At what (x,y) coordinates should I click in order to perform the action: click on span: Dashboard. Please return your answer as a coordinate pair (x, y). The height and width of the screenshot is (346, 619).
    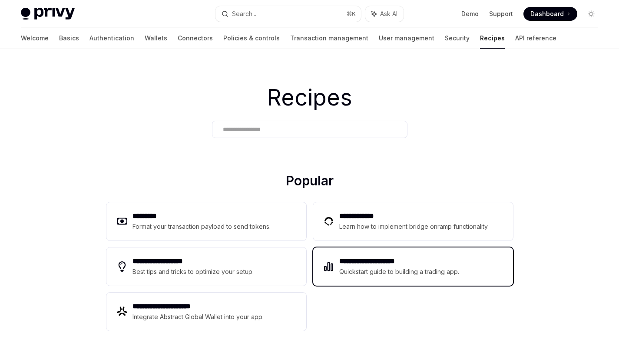
    Looking at the image, I should click on (547, 14).